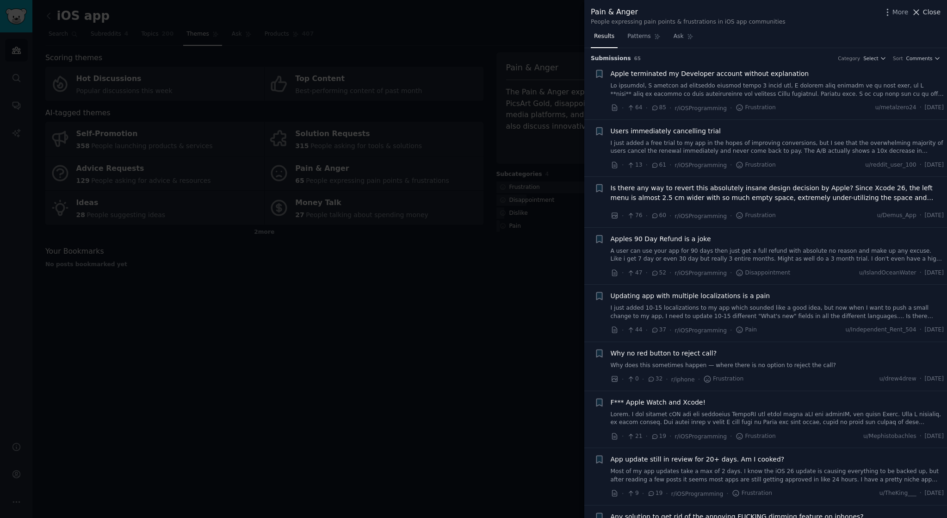 Image resolution: width=947 pixels, height=518 pixels. Describe the element at coordinates (897, 216) in the screenshot. I see `span: u/Demus_App` at that location.